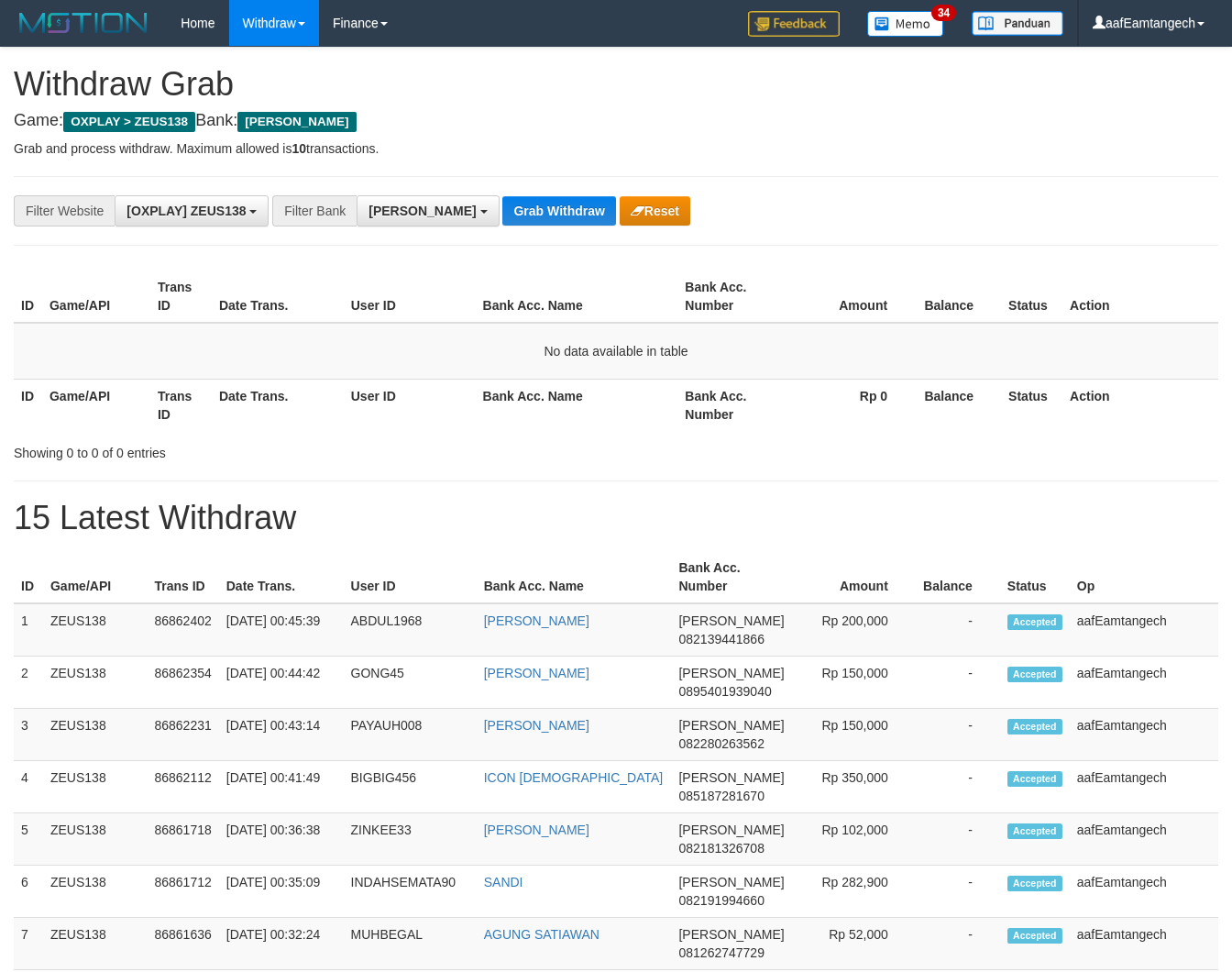  Describe the element at coordinates (850, 405) in the screenshot. I see `th: Rp 0` at that location.